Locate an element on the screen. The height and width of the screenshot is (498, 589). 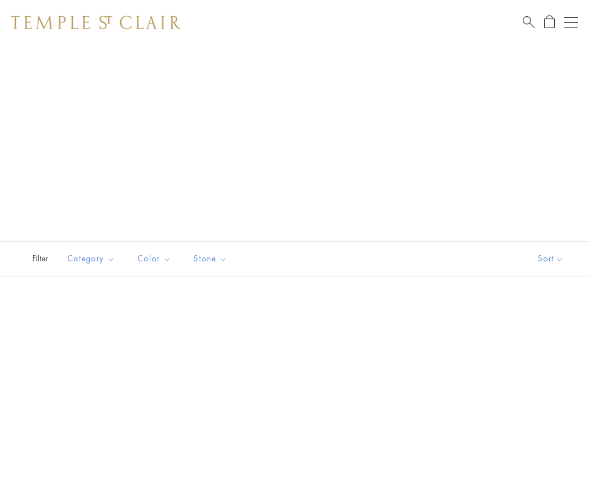
button: Color is located at coordinates (154, 259).